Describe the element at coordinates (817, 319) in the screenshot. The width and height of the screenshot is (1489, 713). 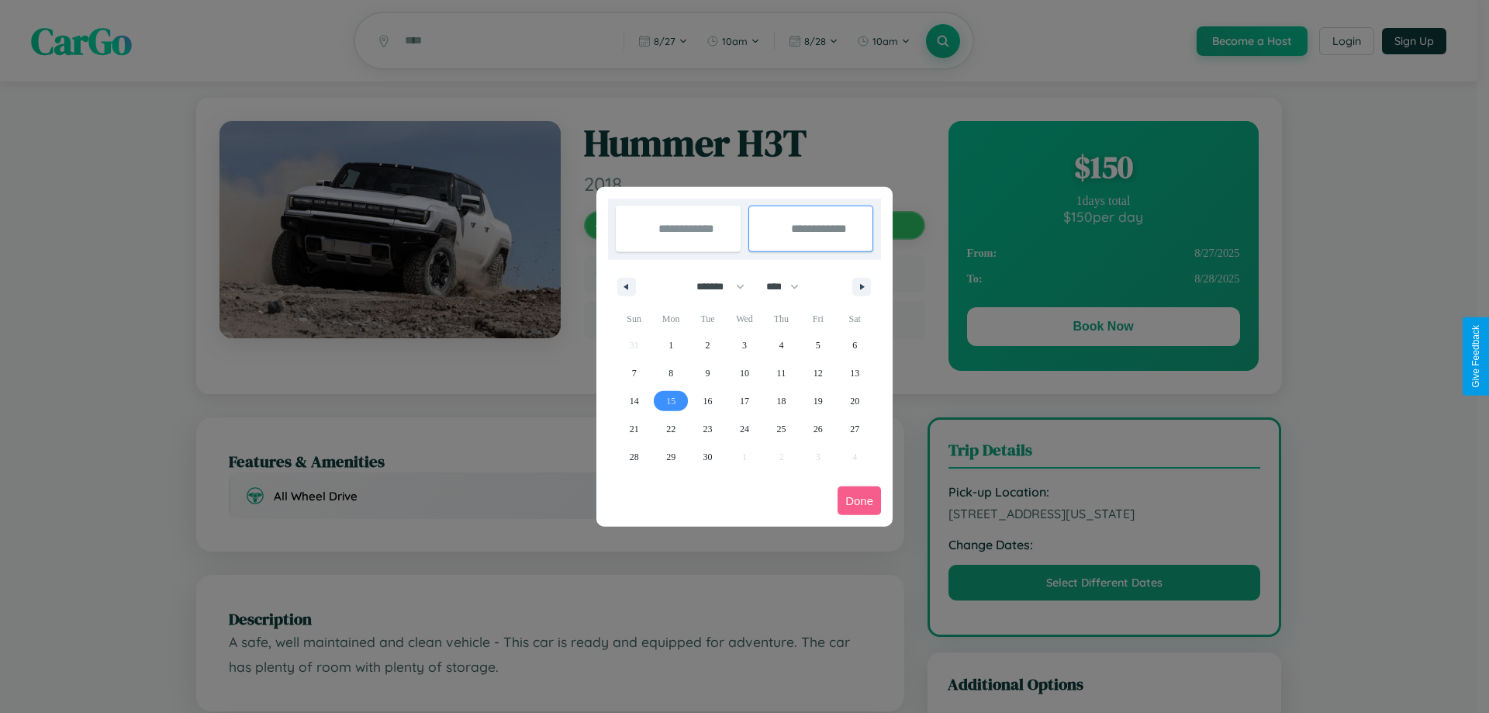
I see `span: Fri` at that location.